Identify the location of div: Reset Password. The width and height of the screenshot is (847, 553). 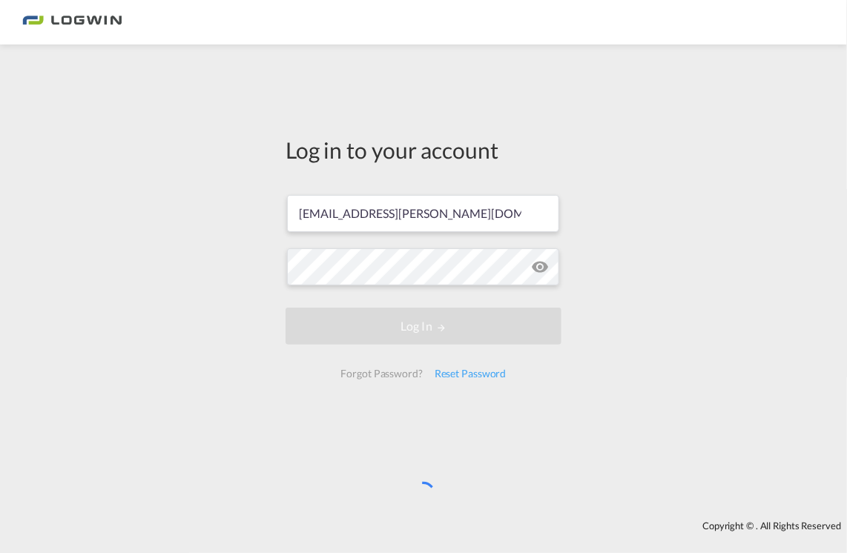
(470, 374).